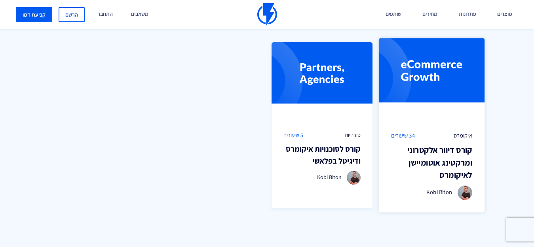 Image resolution: width=534 pixels, height=247 pixels. I want to click on h3: קורס דיוור אלקטרוני ומרקטינג אוטומיישן לאיקומרס, so click(431, 163).